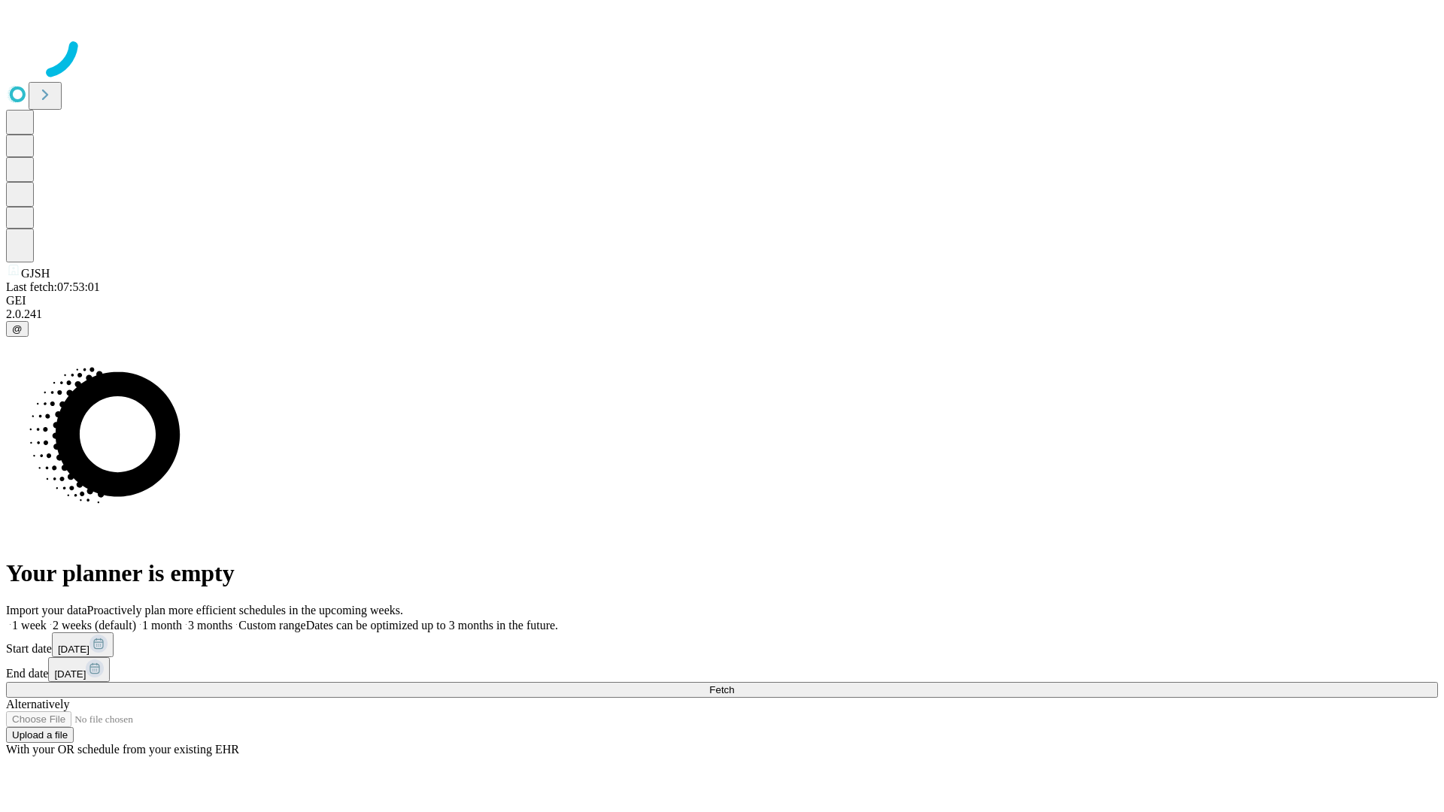 The width and height of the screenshot is (1444, 812). Describe the element at coordinates (432, 625) in the screenshot. I see `span: Dates can be optimized up to 3 months in the future.` at that location.